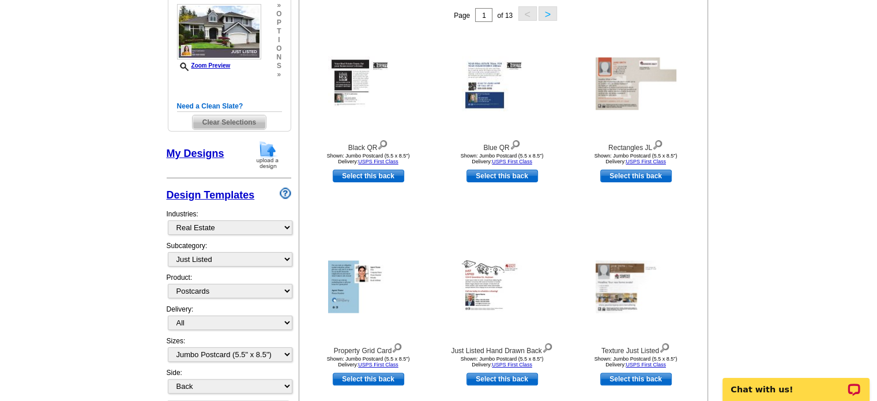 This screenshot has height=401, width=877. What do you see at coordinates (219, 32) in the screenshot?
I see `img: GENREPJF_JL_Simple_ALL.jpg` at bounding box center [219, 32].